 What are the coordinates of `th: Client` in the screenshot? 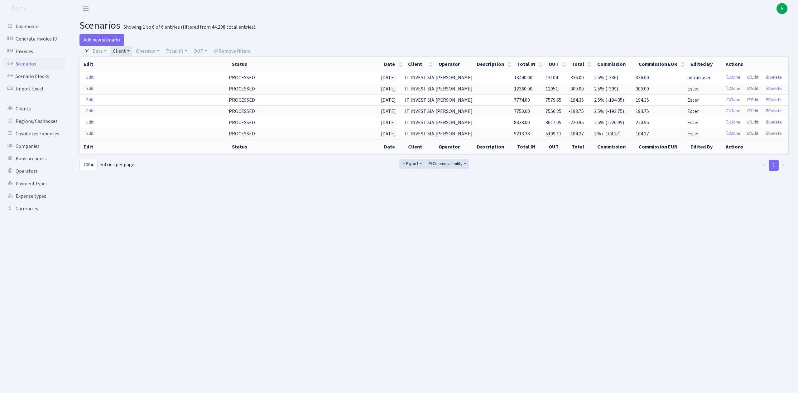 It's located at (420, 147).